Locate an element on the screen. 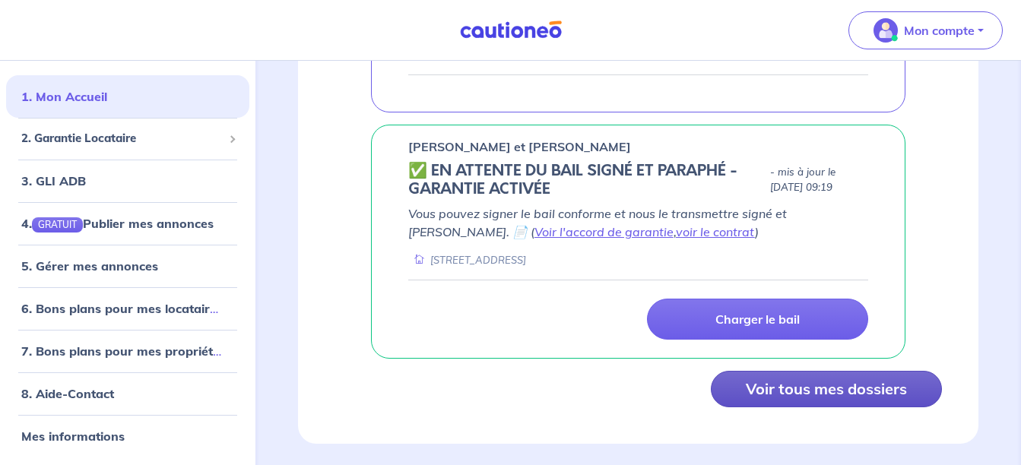 This screenshot has height=465, width=1021. a: 1. Mon Accueil is located at coordinates (64, 97).